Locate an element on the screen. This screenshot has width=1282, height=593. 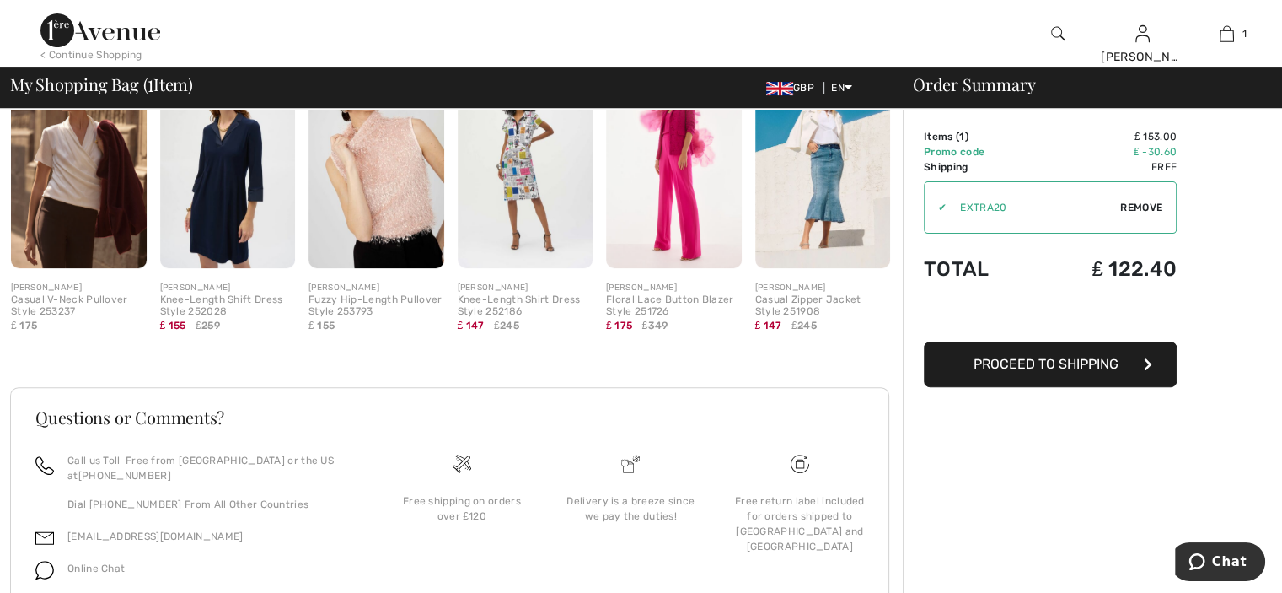
img: My Bag is located at coordinates (1227, 34).